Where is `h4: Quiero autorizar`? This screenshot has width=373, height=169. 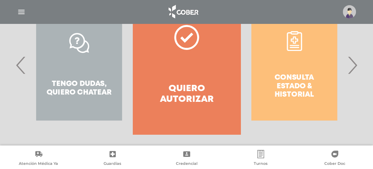
h4: Quiero autorizar is located at coordinates (186, 94).